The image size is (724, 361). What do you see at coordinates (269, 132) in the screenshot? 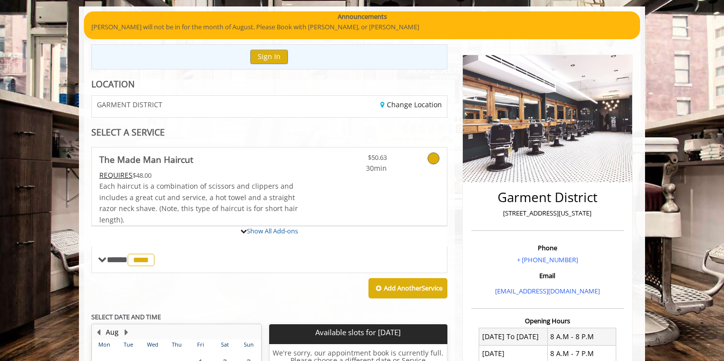
I see `div: SELECT A SERVICE` at bounding box center [269, 132].